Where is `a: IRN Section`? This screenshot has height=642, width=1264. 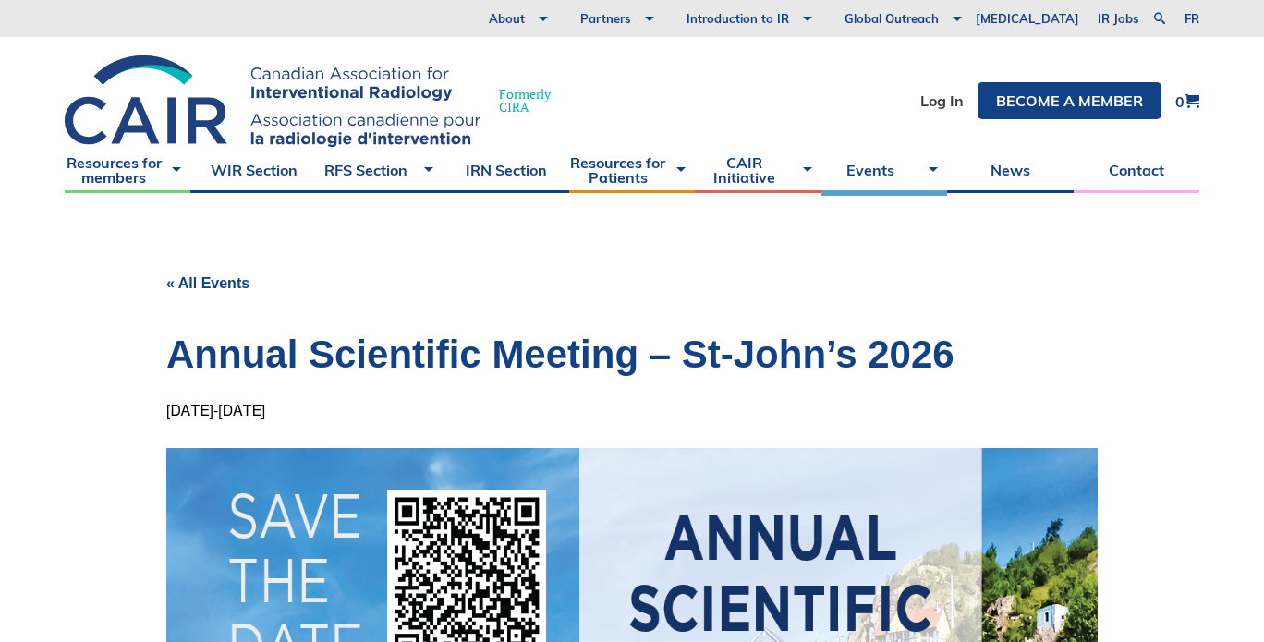 a: IRN Section is located at coordinates (505, 170).